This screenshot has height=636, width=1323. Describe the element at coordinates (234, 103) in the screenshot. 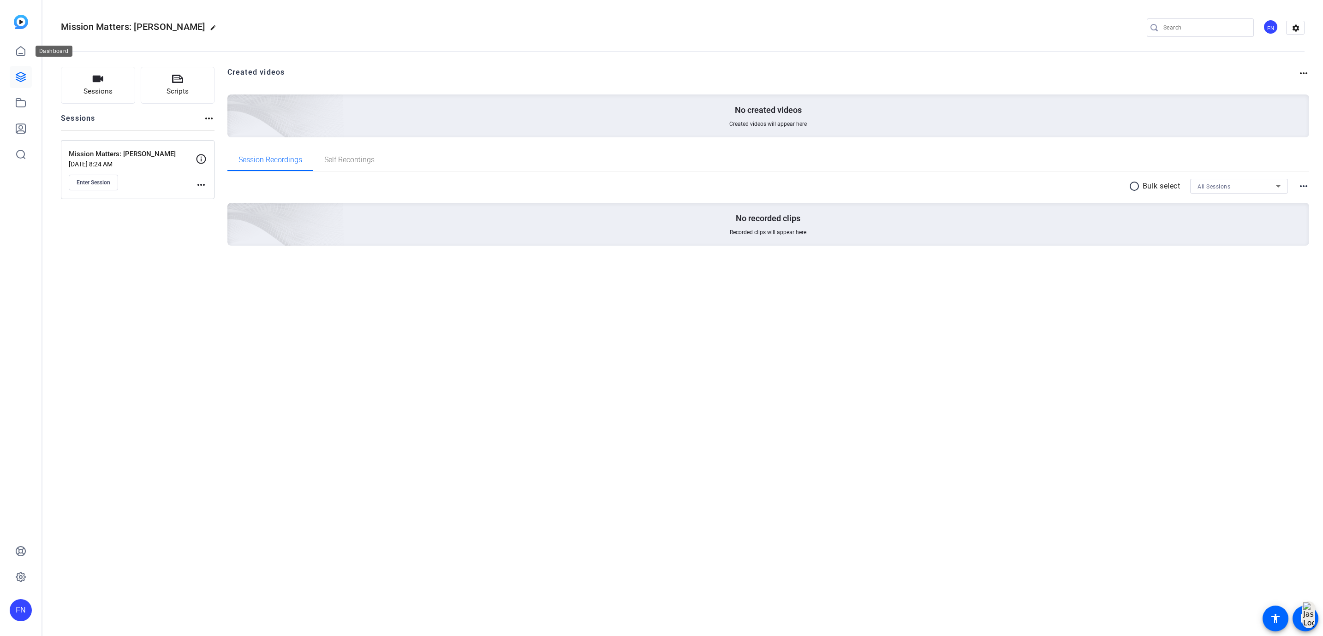

I see `img: Creted videos background` at that location.